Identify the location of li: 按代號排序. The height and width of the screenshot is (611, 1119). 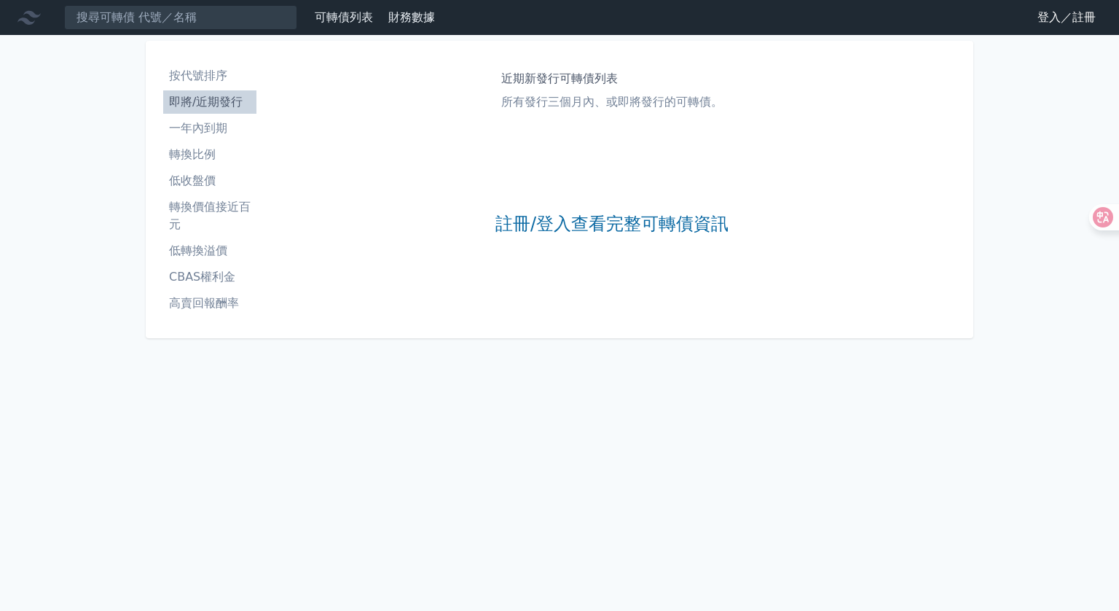
(210, 76).